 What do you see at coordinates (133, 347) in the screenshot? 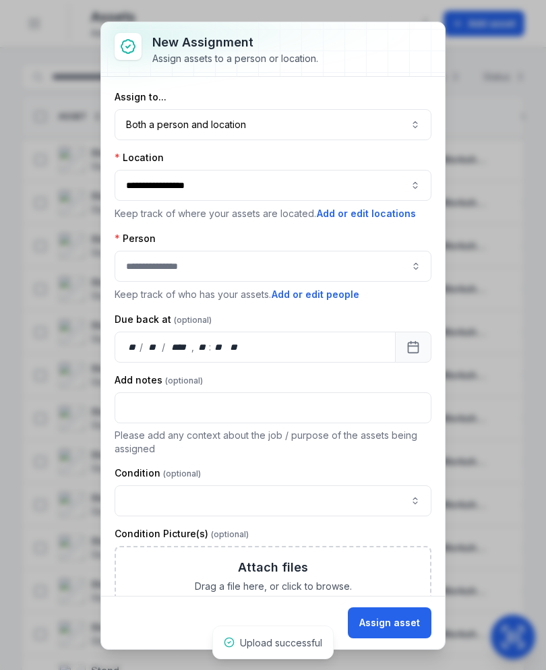
I see `div: day,` at bounding box center [133, 347].